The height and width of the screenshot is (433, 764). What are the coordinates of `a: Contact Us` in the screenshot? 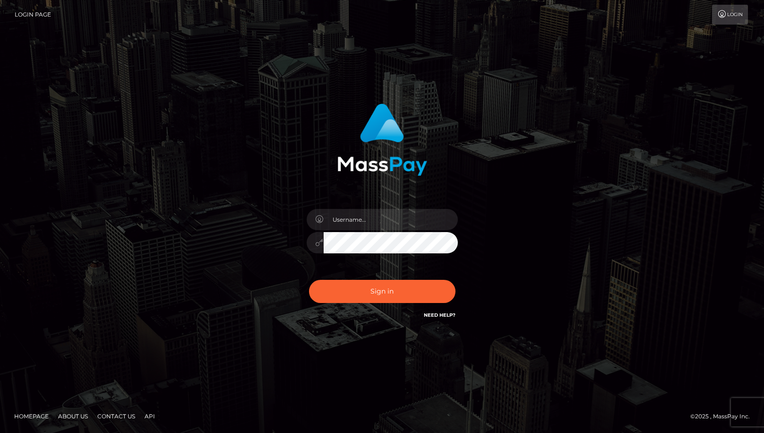 It's located at (116, 416).